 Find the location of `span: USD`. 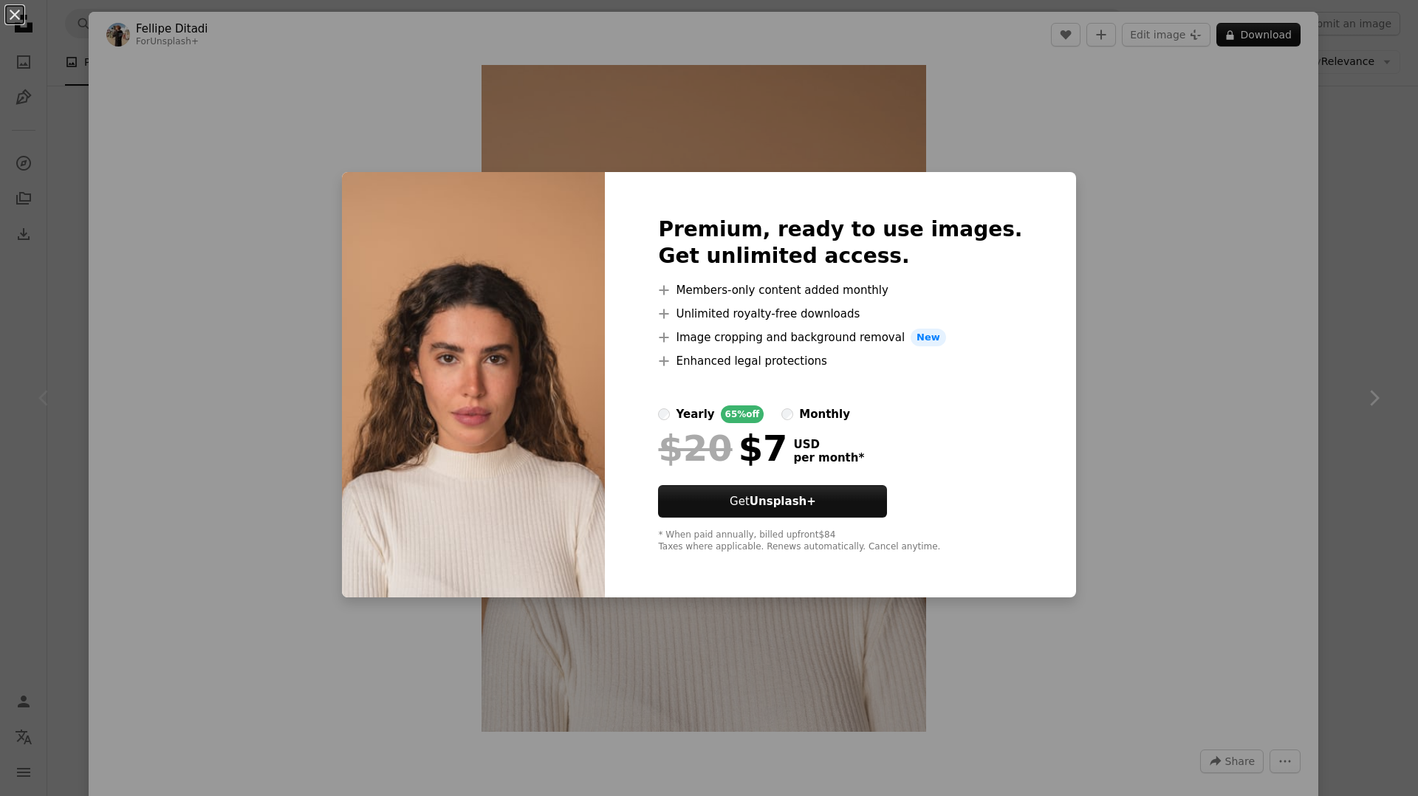

span: USD is located at coordinates (829, 445).